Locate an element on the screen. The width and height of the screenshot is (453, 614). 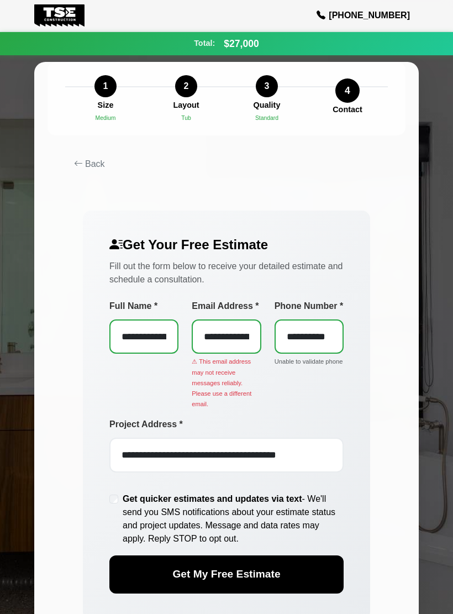
label: Full Name * is located at coordinates (144, 306).